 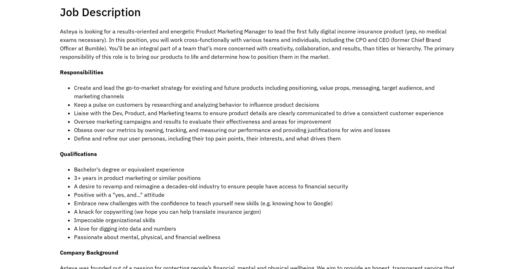 What do you see at coordinates (266, 204) in the screenshot?
I see `li: Embrace new challenges with the confidence to teach yourself new skills (e.g. knowing how to Google)` at bounding box center [266, 204].